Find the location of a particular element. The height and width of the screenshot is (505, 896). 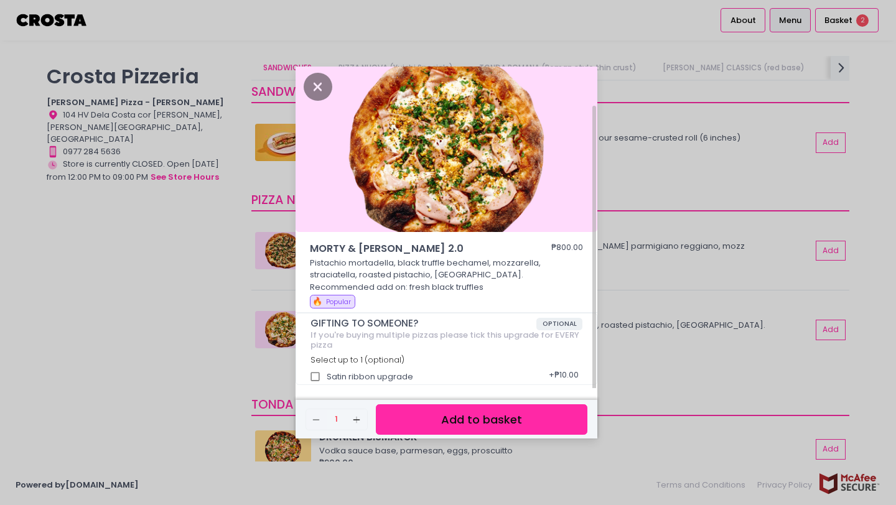

div: If you're buying multiple pizzas please tick this upgrade for EVERY pizza is located at coordinates (447, 340).